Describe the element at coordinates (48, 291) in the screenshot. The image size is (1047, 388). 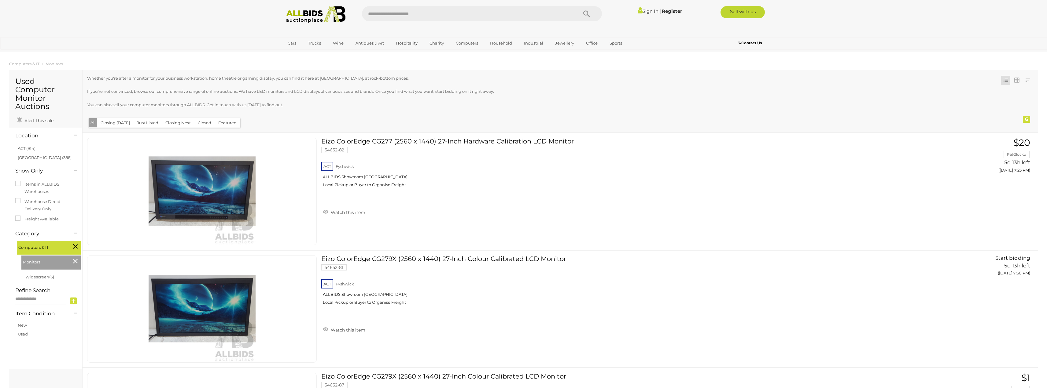
I see `h4: Refine Search` at that location.